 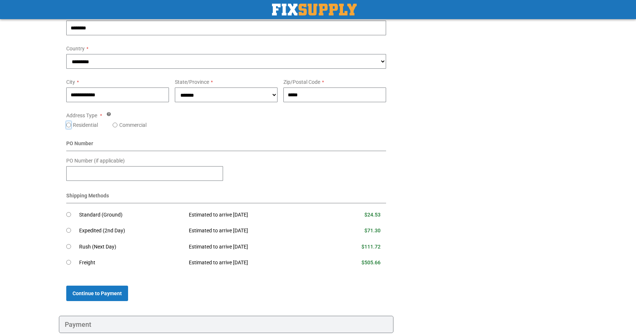 I want to click on span: $111.72, so click(x=371, y=247).